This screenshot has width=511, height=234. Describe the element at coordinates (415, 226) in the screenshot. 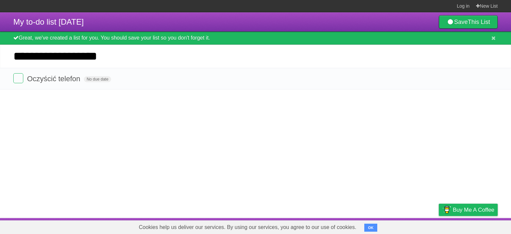

I see `a: Terms` at that location.